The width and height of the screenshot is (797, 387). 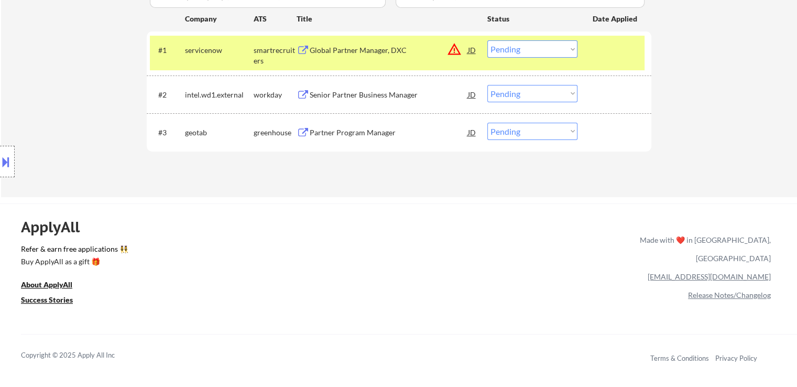 I want to click on a: Terms & Conditions, so click(x=680, y=358).